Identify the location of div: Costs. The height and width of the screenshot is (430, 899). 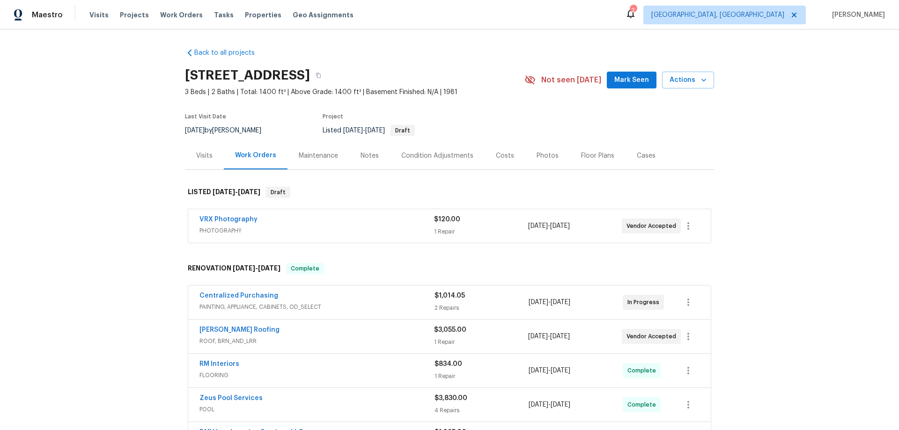
(505, 156).